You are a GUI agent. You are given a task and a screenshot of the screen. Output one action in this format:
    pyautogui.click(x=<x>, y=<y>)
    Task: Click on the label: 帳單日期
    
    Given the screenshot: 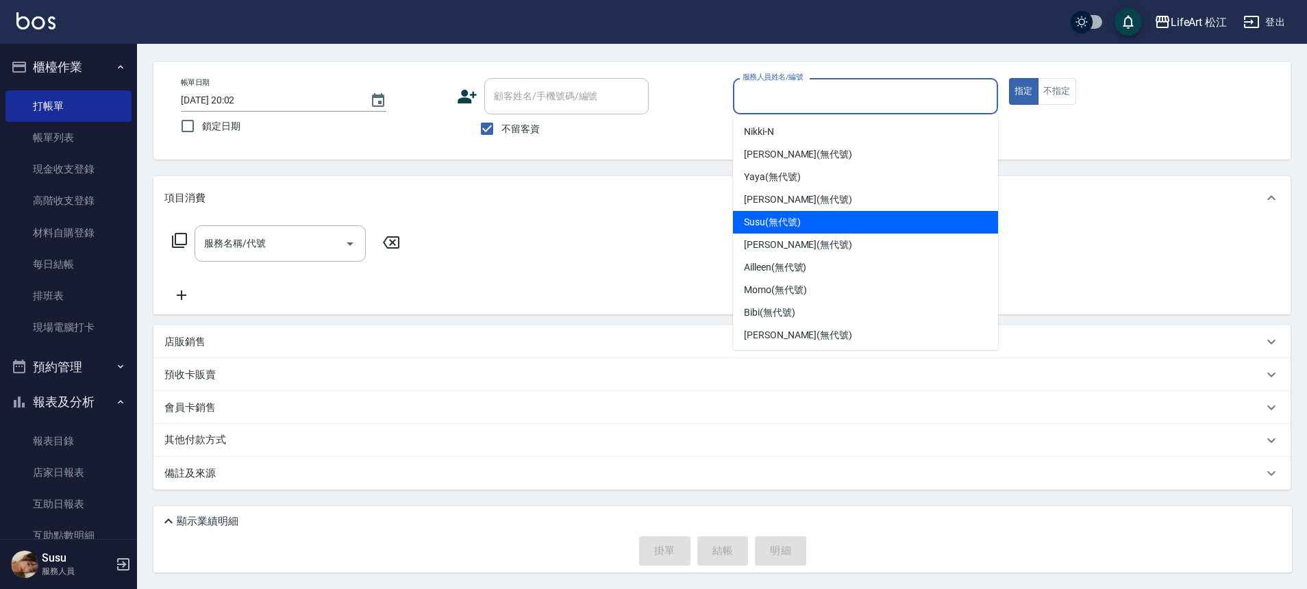 What is the action you would take?
    pyautogui.click(x=195, y=82)
    